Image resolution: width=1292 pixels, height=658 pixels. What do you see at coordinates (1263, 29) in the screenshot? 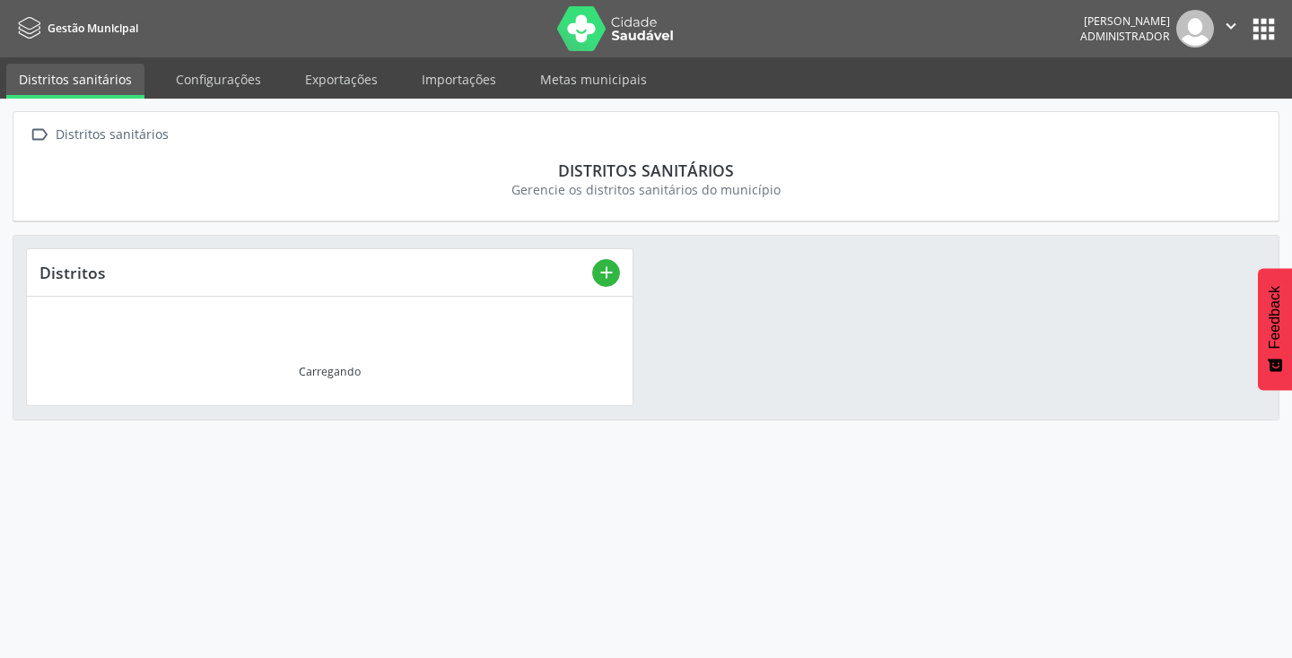
I see `button: apps` at bounding box center [1263, 29].